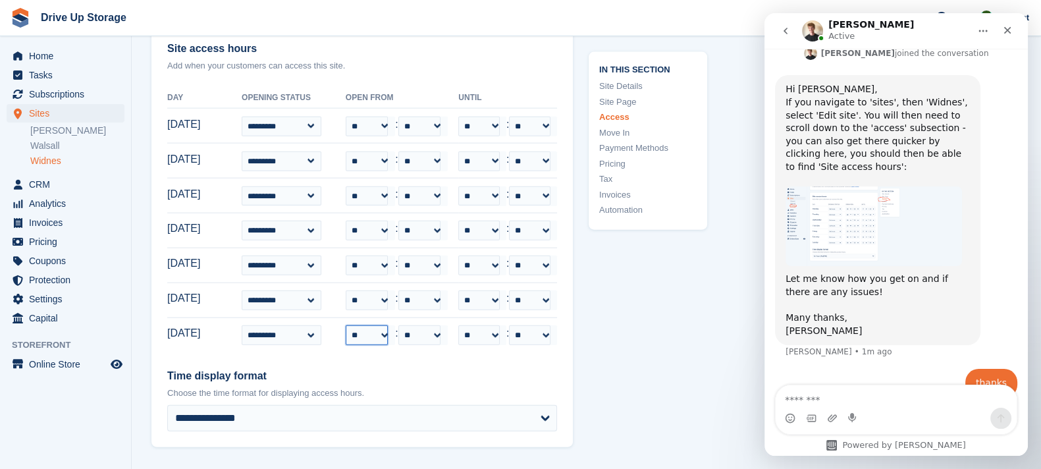 The width and height of the screenshot is (1041, 469). What do you see at coordinates (132, 378) in the screenshot?
I see `div: Camille says…` at bounding box center [132, 378].